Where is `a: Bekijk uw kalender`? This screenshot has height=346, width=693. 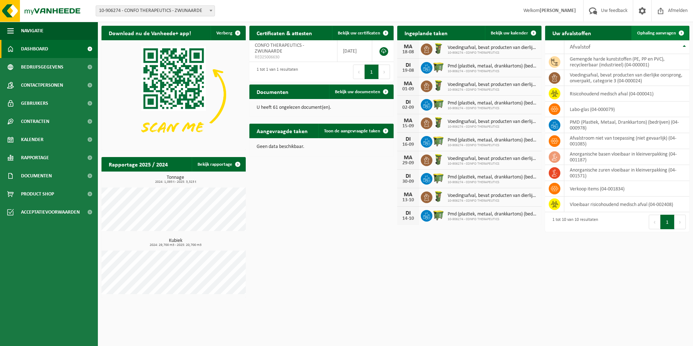 a: Bekijk uw kalender is located at coordinates (513, 33).